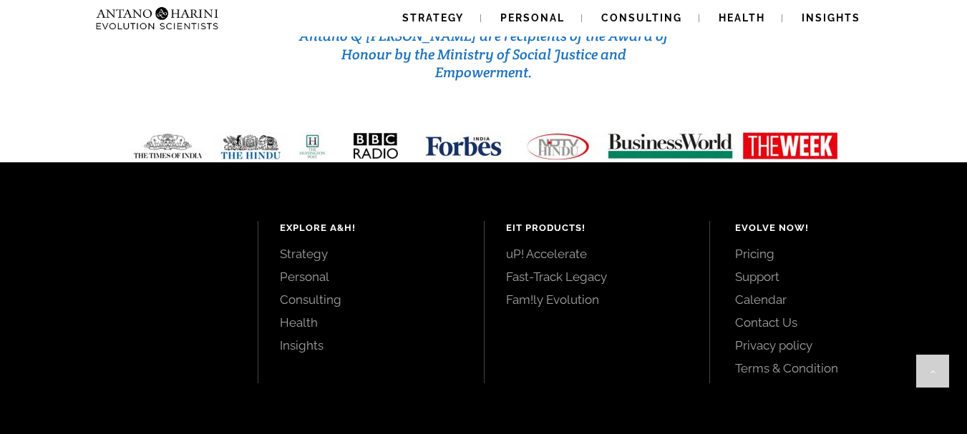 This screenshot has height=434, width=967. What do you see at coordinates (484, 146) in the screenshot?
I see `img: Media-Strip` at bounding box center [484, 146].